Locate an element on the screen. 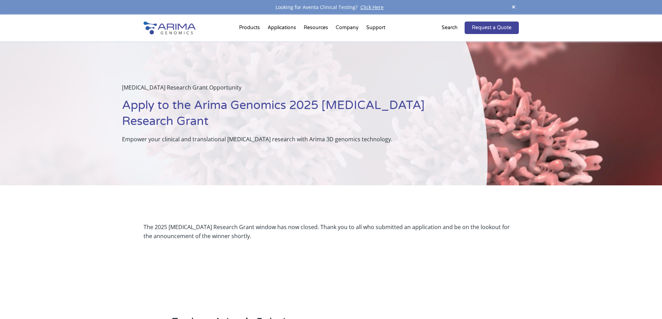 This screenshot has height=319, width=662. a: Request a Quote is located at coordinates (491, 28).